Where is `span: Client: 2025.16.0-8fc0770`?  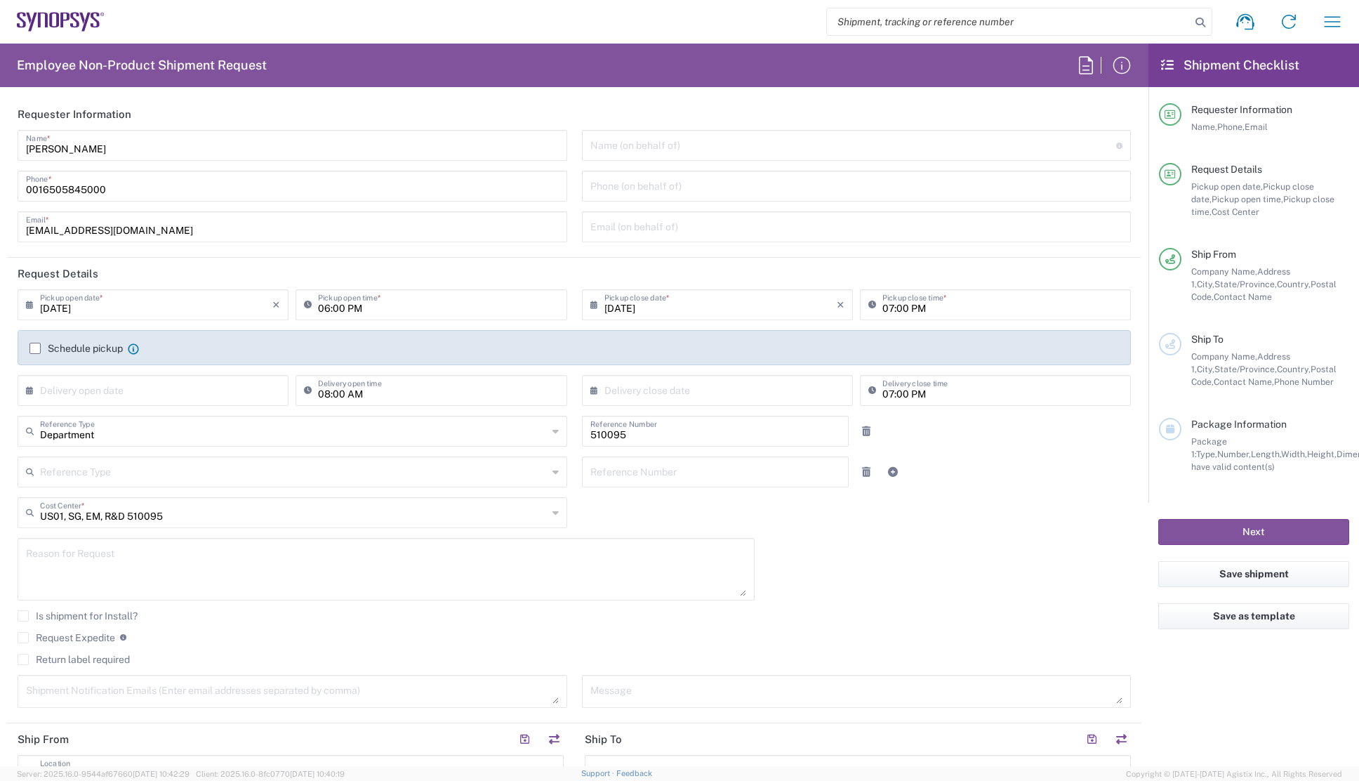
span: Client: 2025.16.0-8fc0770 is located at coordinates (270, 774).